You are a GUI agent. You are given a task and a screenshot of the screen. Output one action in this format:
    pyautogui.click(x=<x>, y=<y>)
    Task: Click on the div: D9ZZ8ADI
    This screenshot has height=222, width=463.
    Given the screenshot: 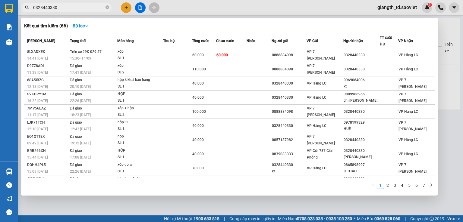 What is the action you would take?
    pyautogui.click(x=48, y=66)
    